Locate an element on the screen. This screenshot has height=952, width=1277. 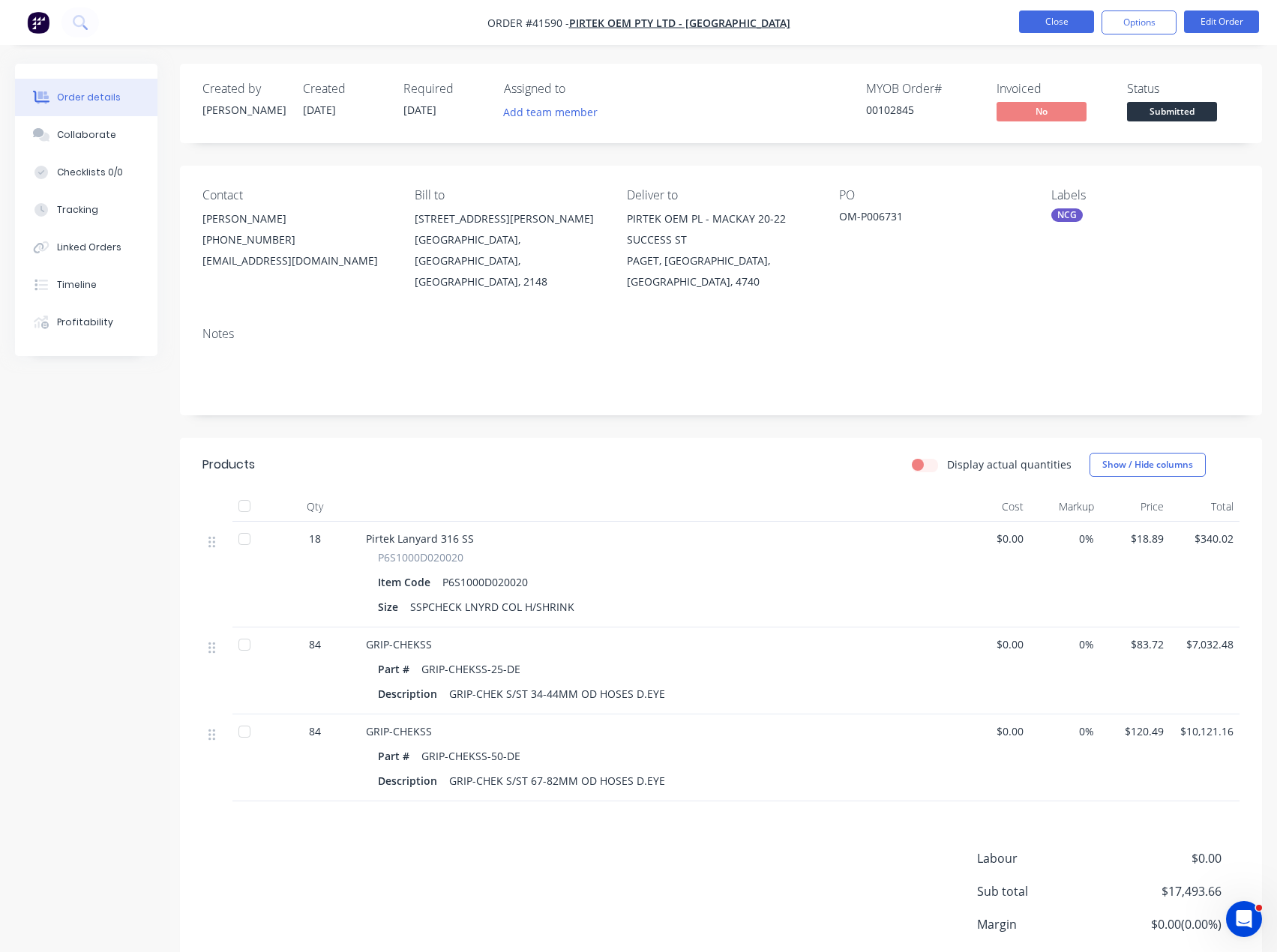
div: Timeline is located at coordinates (77, 285).